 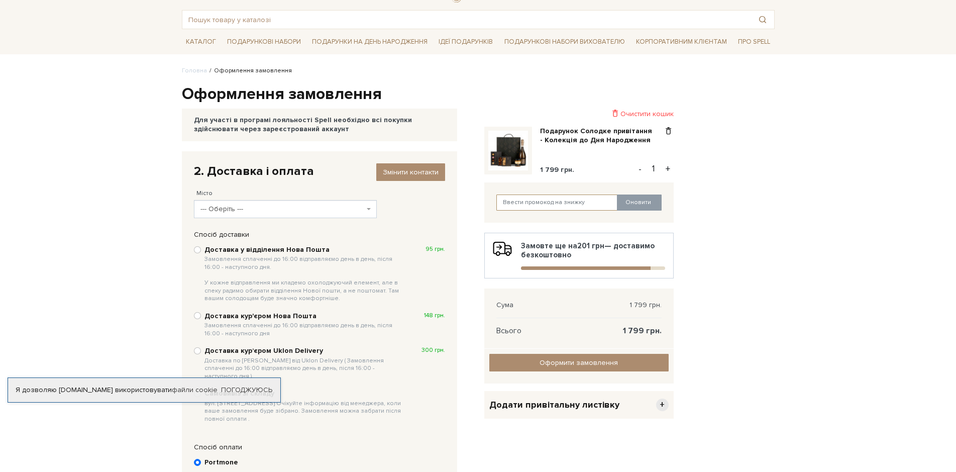 What do you see at coordinates (601, 136) in the screenshot?
I see `a: Подарунок Солодке привітання - Колекція до Дня Народження` at bounding box center [601, 136].